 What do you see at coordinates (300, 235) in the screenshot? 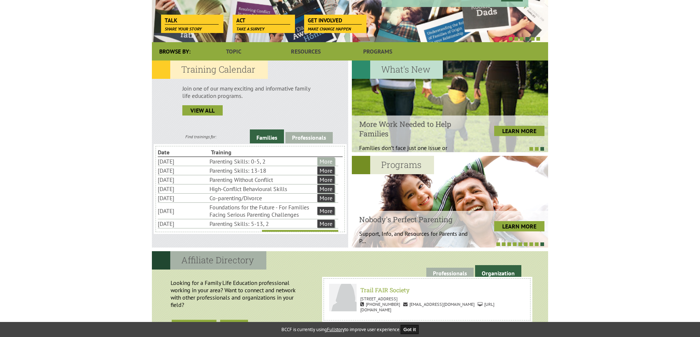
I see `a: View More Trainings` at bounding box center [300, 235].